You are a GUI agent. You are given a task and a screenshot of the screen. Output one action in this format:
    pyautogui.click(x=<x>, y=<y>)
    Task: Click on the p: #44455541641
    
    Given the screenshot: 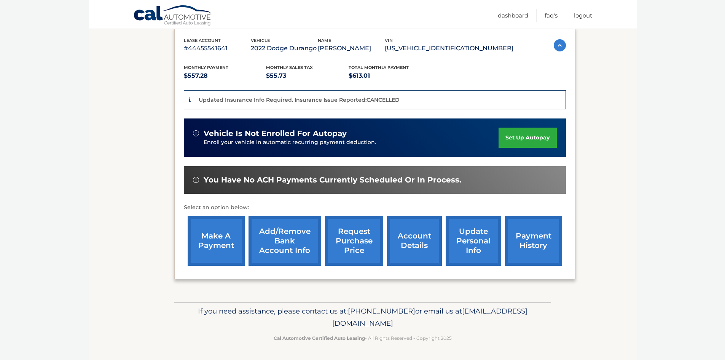 What is the action you would take?
    pyautogui.click(x=217, y=48)
    